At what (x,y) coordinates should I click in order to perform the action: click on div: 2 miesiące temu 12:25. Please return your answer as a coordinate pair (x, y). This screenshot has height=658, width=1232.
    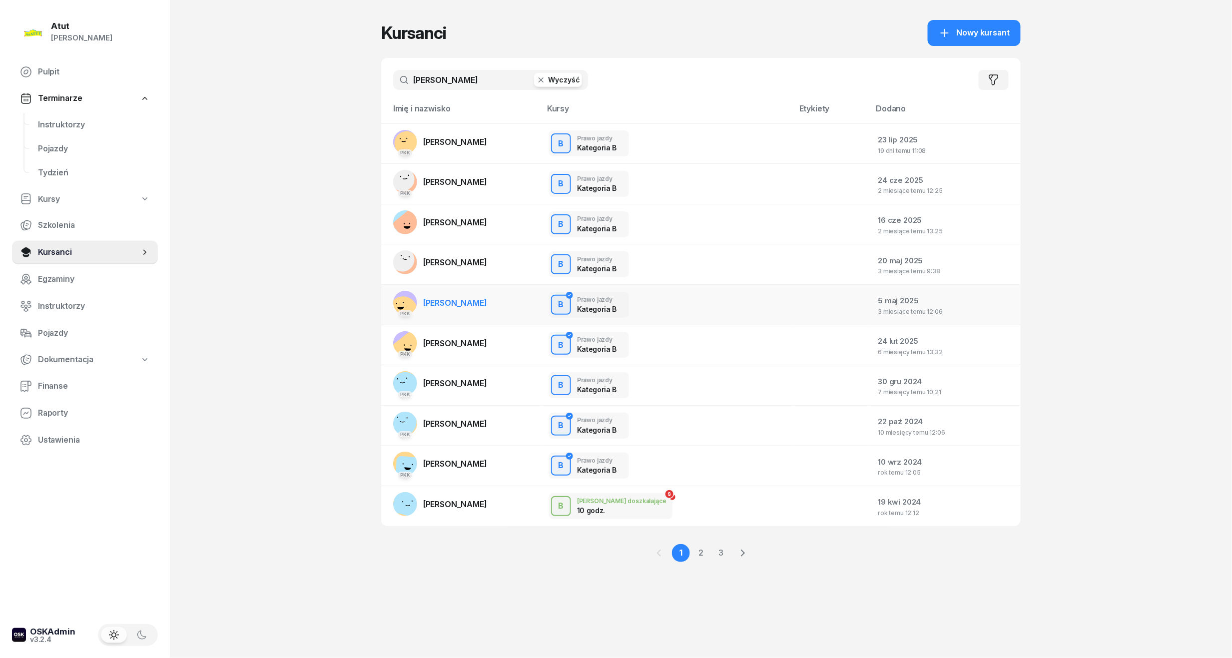
    Looking at the image, I should click on (945, 190).